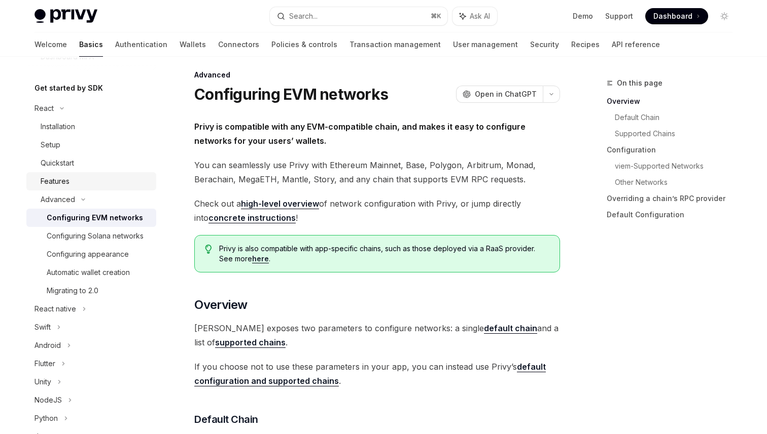 The width and height of the screenshot is (767, 434). Describe the element at coordinates (91, 218) in the screenshot. I see `a: Configuring EVM networks` at that location.